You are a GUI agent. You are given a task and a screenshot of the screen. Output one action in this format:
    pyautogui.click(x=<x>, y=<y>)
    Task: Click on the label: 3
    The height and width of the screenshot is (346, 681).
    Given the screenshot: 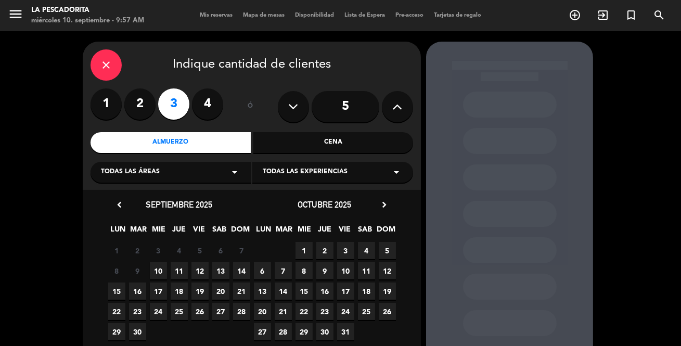 What is the action you would take?
    pyautogui.click(x=174, y=104)
    